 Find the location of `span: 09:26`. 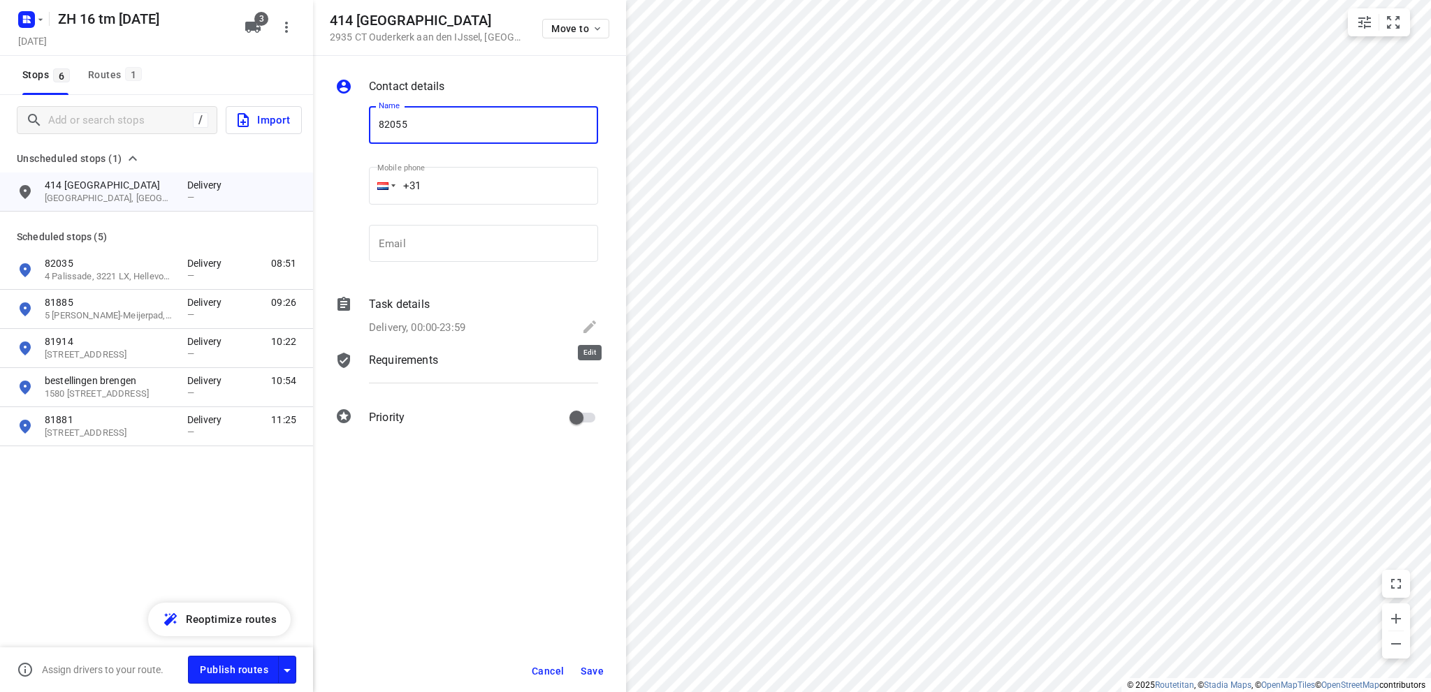

span: 09:26 is located at coordinates (284, 302).